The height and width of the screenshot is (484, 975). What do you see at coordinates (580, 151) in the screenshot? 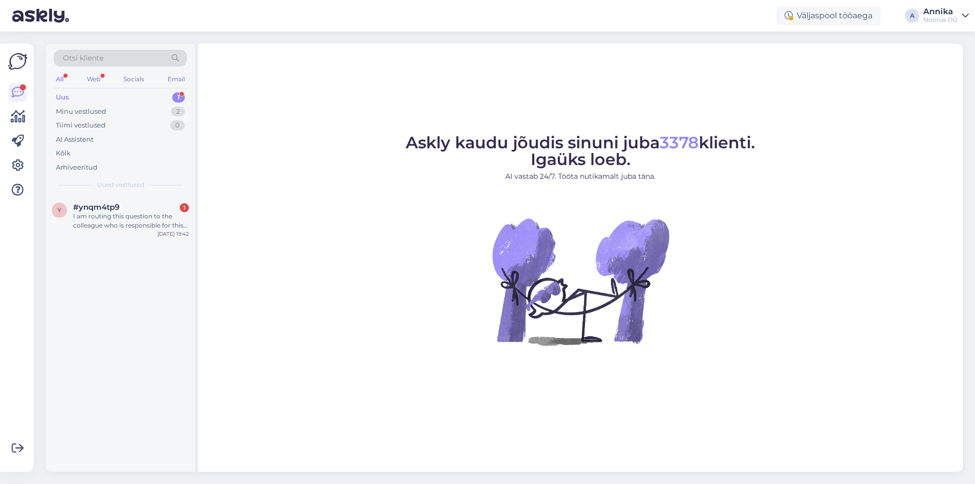
I see `span: Askly kaudu jõudis sinuni juba klienti. Igaüks loeb.` at bounding box center [580, 151].